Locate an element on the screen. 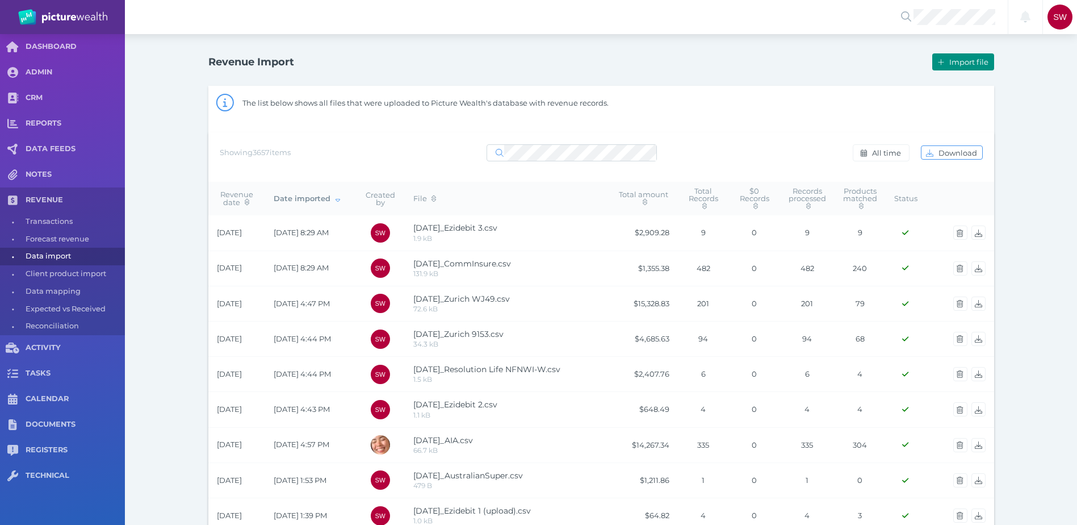  span: 34.3 kB is located at coordinates (426, 343).